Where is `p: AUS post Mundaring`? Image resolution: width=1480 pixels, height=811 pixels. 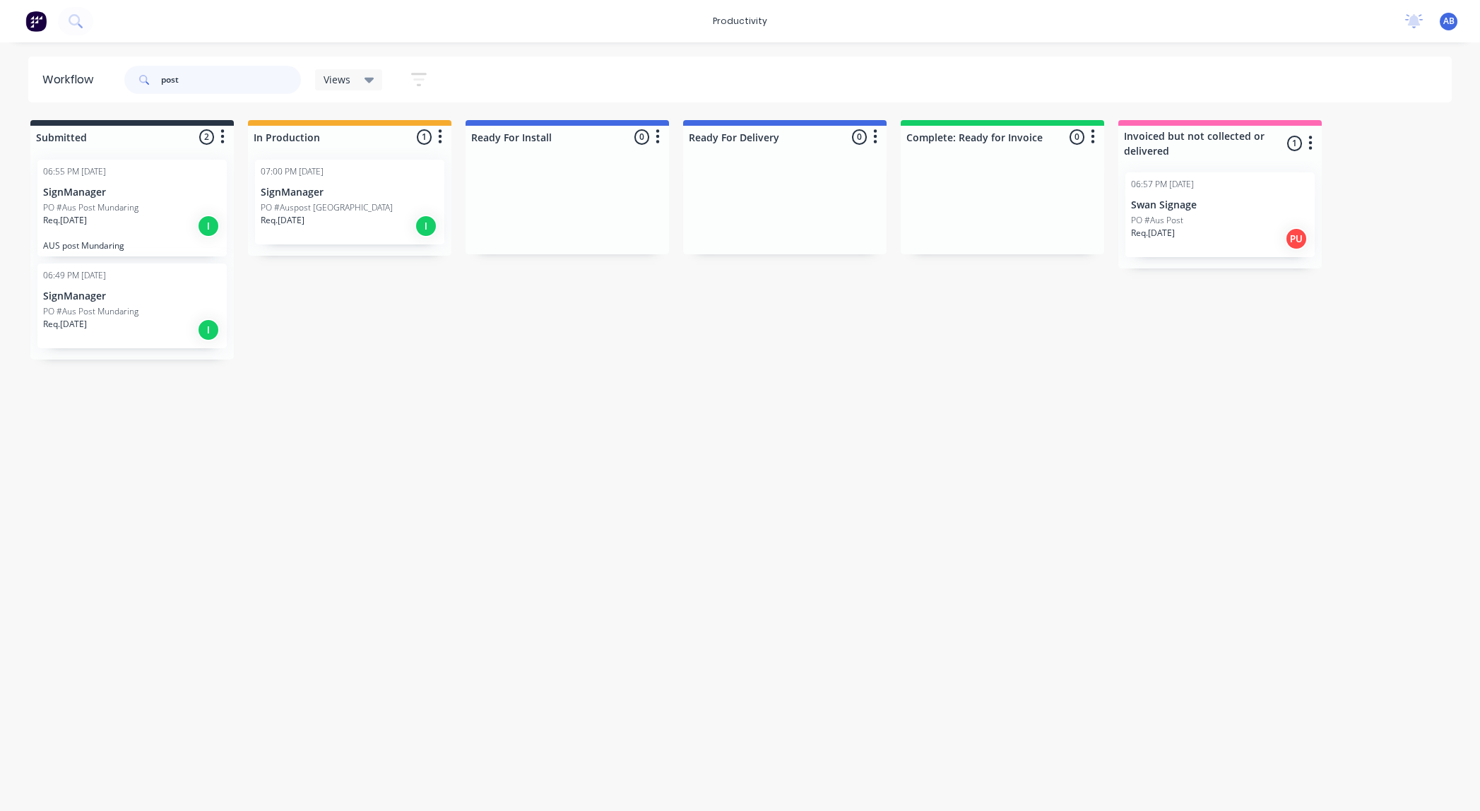
p: AUS post Mundaring is located at coordinates (132, 245).